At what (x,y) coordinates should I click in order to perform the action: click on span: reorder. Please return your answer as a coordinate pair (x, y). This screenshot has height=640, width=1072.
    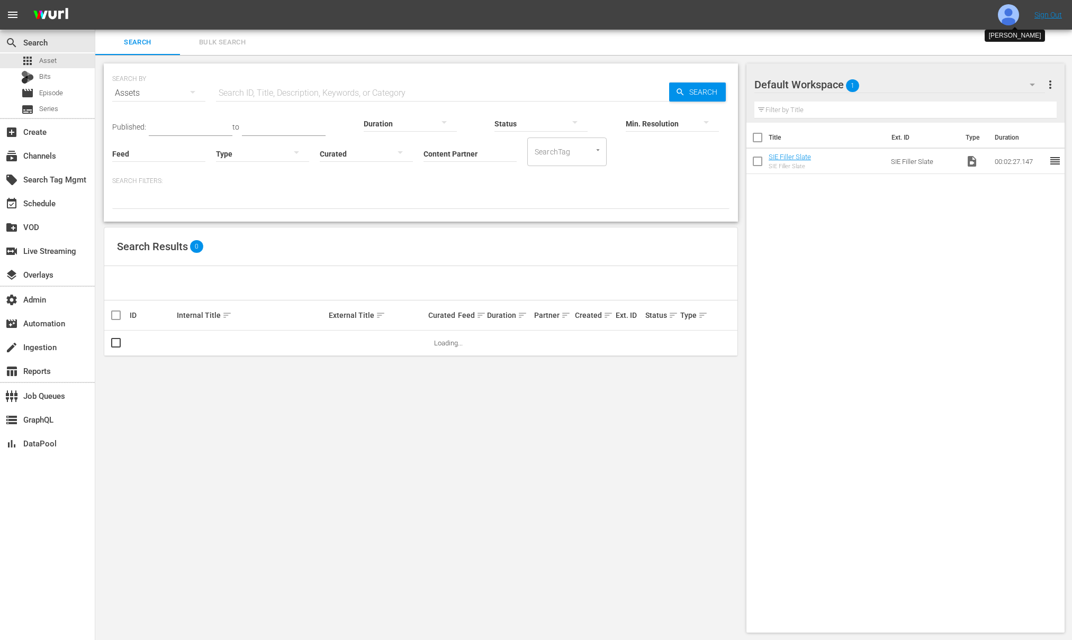
    Looking at the image, I should click on (1055, 161).